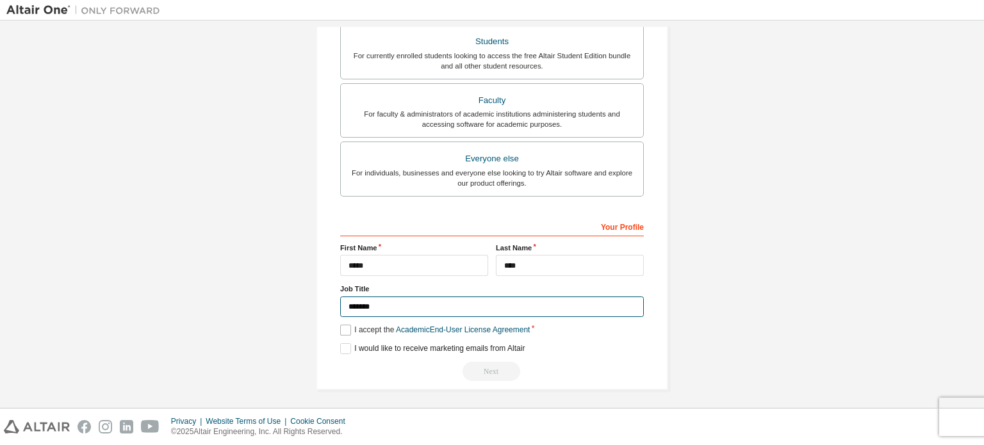 This screenshot has height=445, width=984. I want to click on img: altair_logo.svg, so click(37, 427).